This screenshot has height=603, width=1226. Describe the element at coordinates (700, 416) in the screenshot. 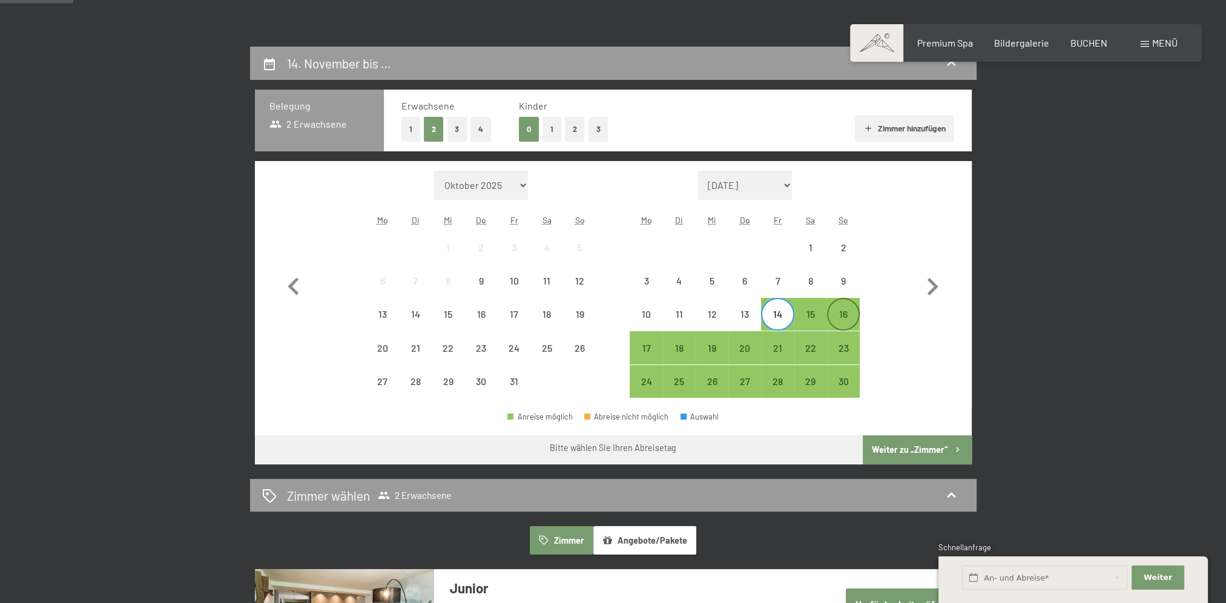

I see `div: Auswahl` at that location.